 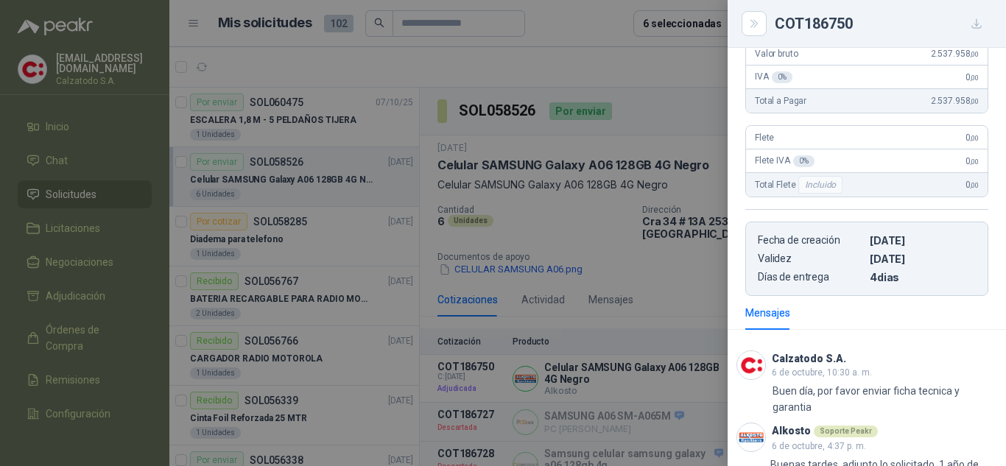 I want to click on p: Validez, so click(x=811, y=259).